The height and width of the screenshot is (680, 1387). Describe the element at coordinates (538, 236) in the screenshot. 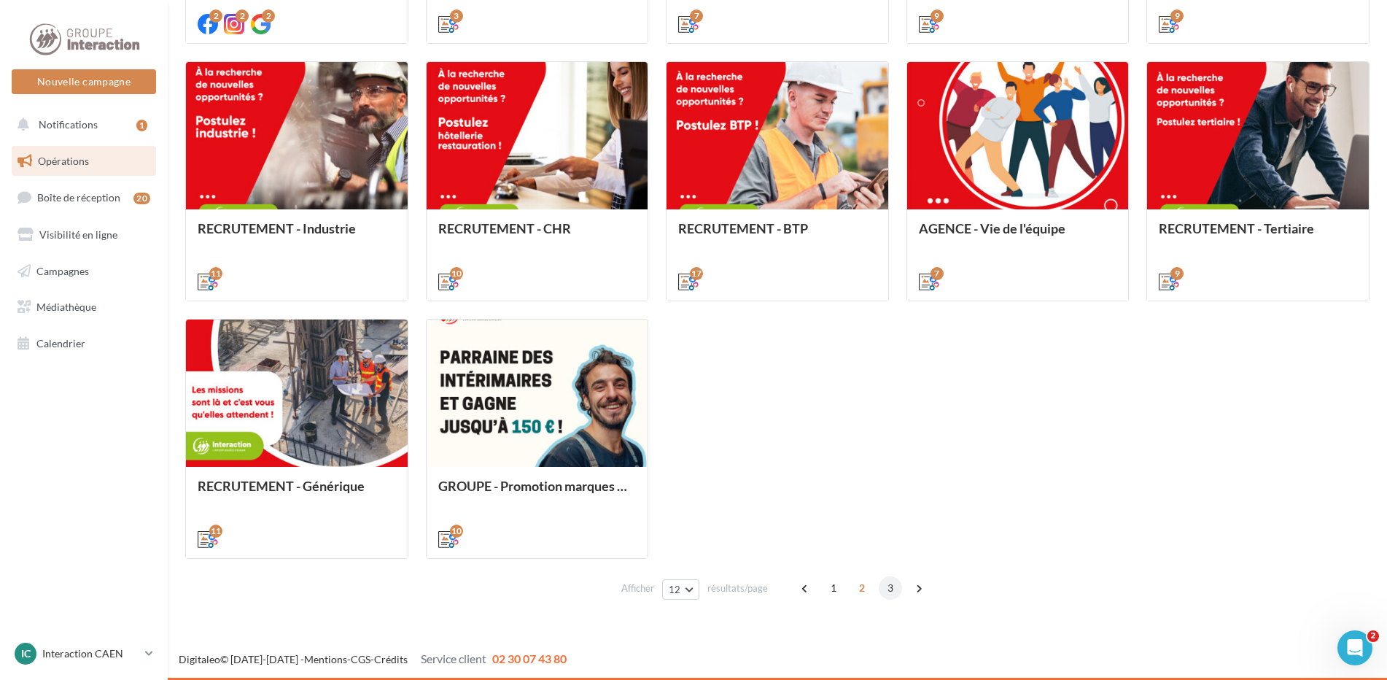

I see `div: RECRUTEMENT - CHR` at that location.